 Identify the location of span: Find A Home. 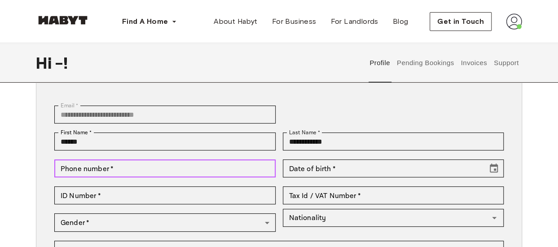
(145, 22).